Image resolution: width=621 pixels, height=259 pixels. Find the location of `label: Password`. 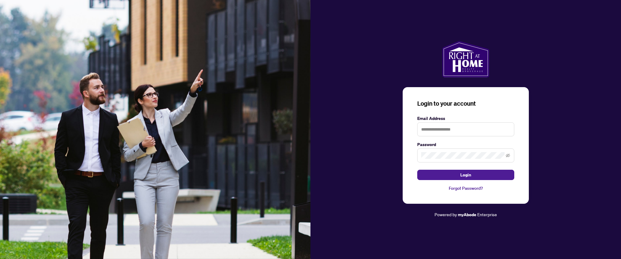

label: Password is located at coordinates (466, 144).